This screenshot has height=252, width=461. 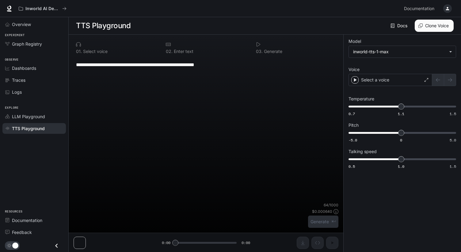 What do you see at coordinates (401, 140) in the screenshot?
I see `span: 0` at bounding box center [401, 140].